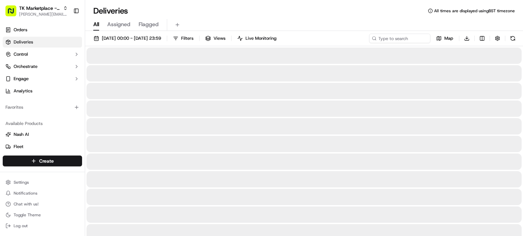 The height and width of the screenshot is (236, 523). Describe the element at coordinates (42, 183) in the screenshot. I see `button: Settings` at that location.